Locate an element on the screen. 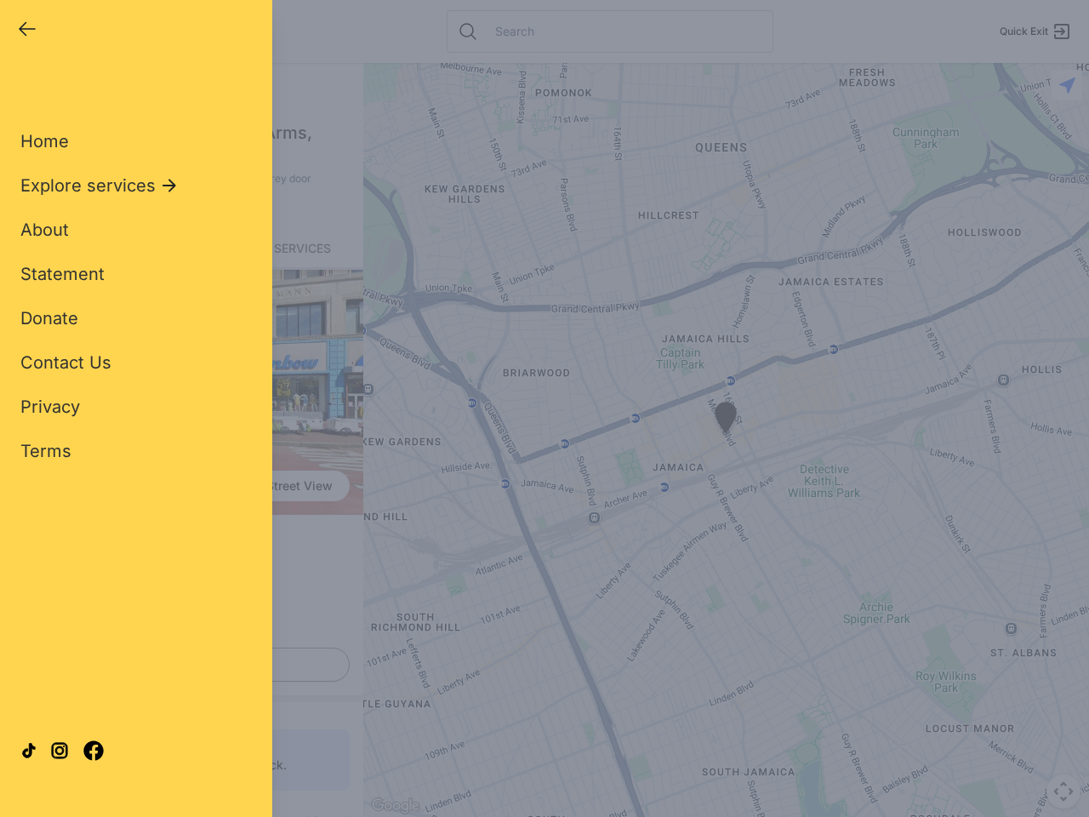 The image size is (1089, 817). a: About is located at coordinates (44, 230).